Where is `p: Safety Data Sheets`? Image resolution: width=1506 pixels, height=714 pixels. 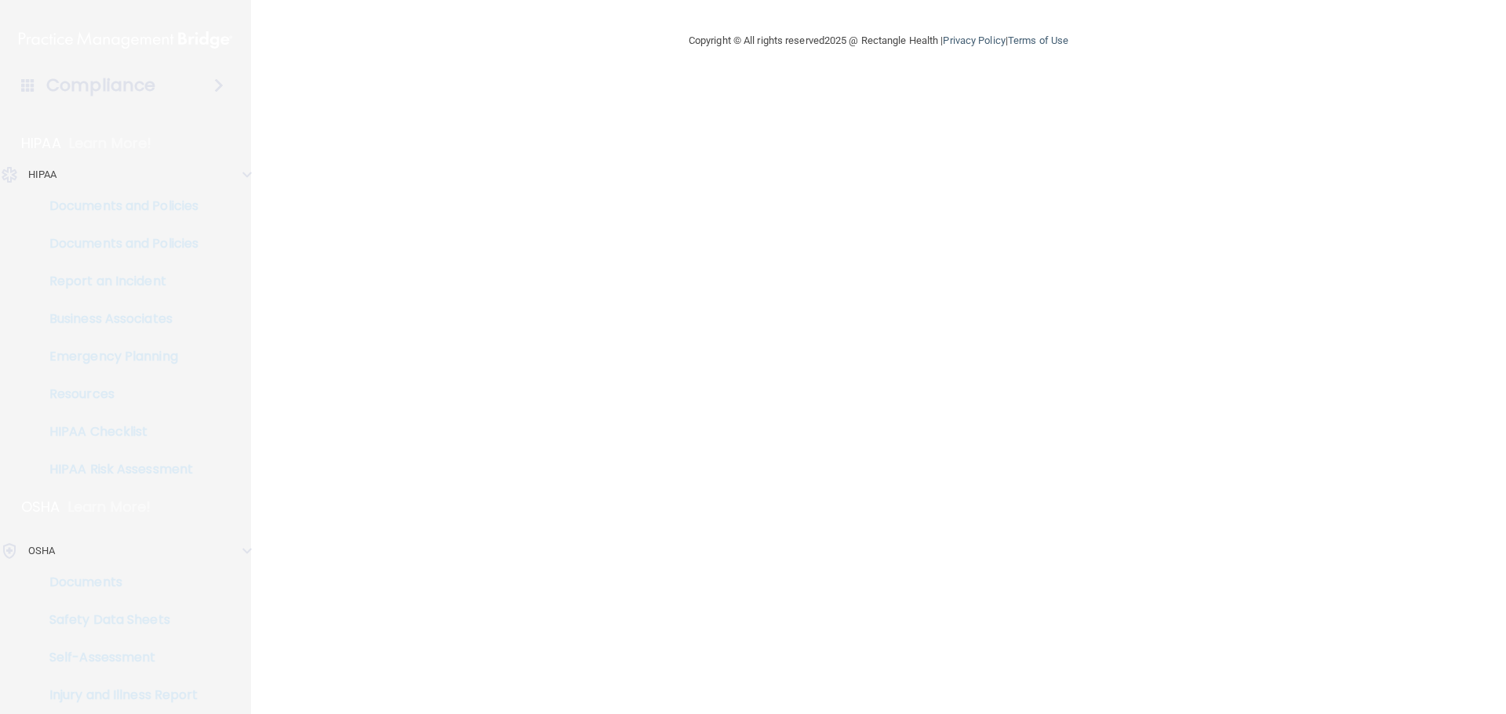
p: Safety Data Sheets is located at coordinates (117, 620).